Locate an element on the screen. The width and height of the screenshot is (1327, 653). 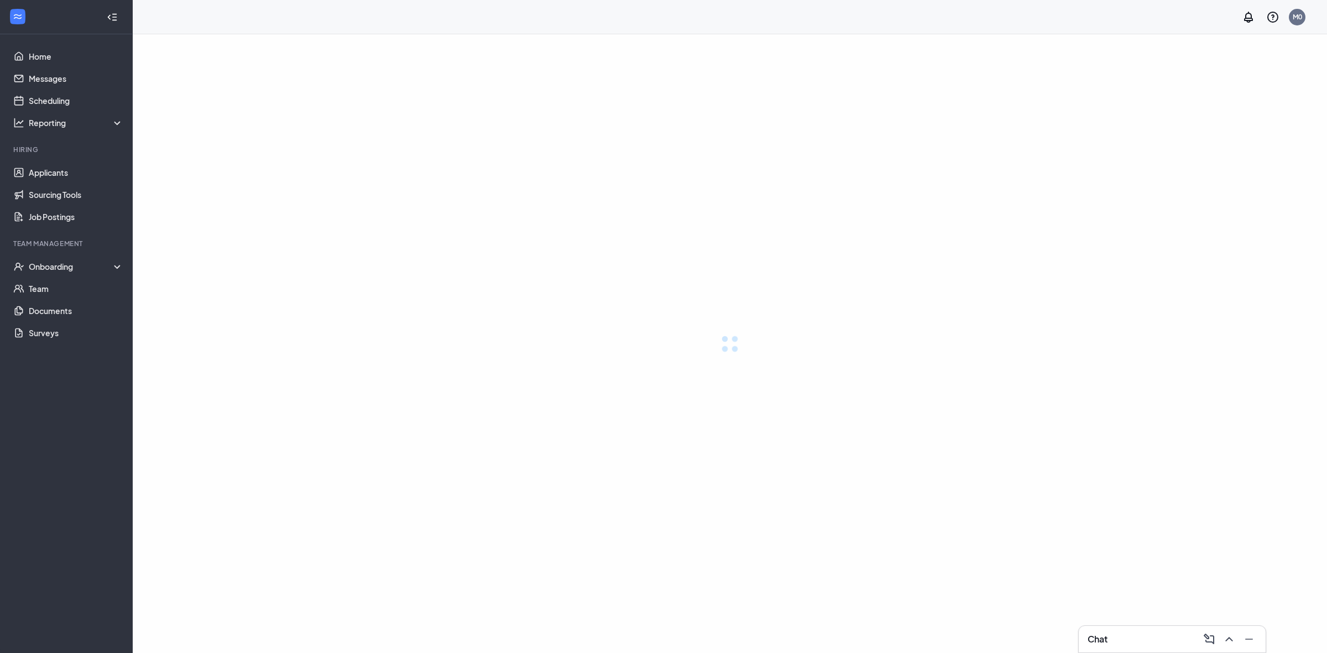
div: Team Management is located at coordinates (67, 243).